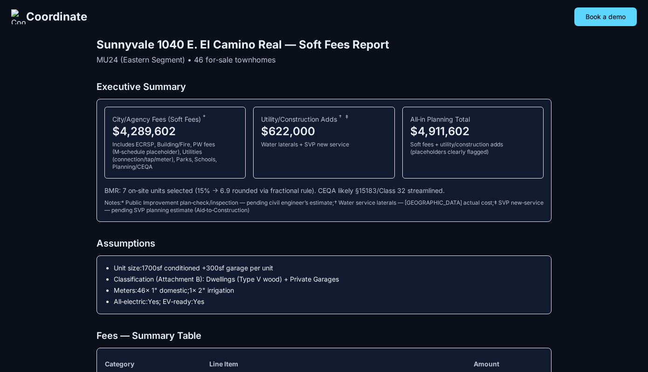 The width and height of the screenshot is (648, 372). What do you see at coordinates (175, 131) in the screenshot?
I see `div: $4,289,602` at bounding box center [175, 131].